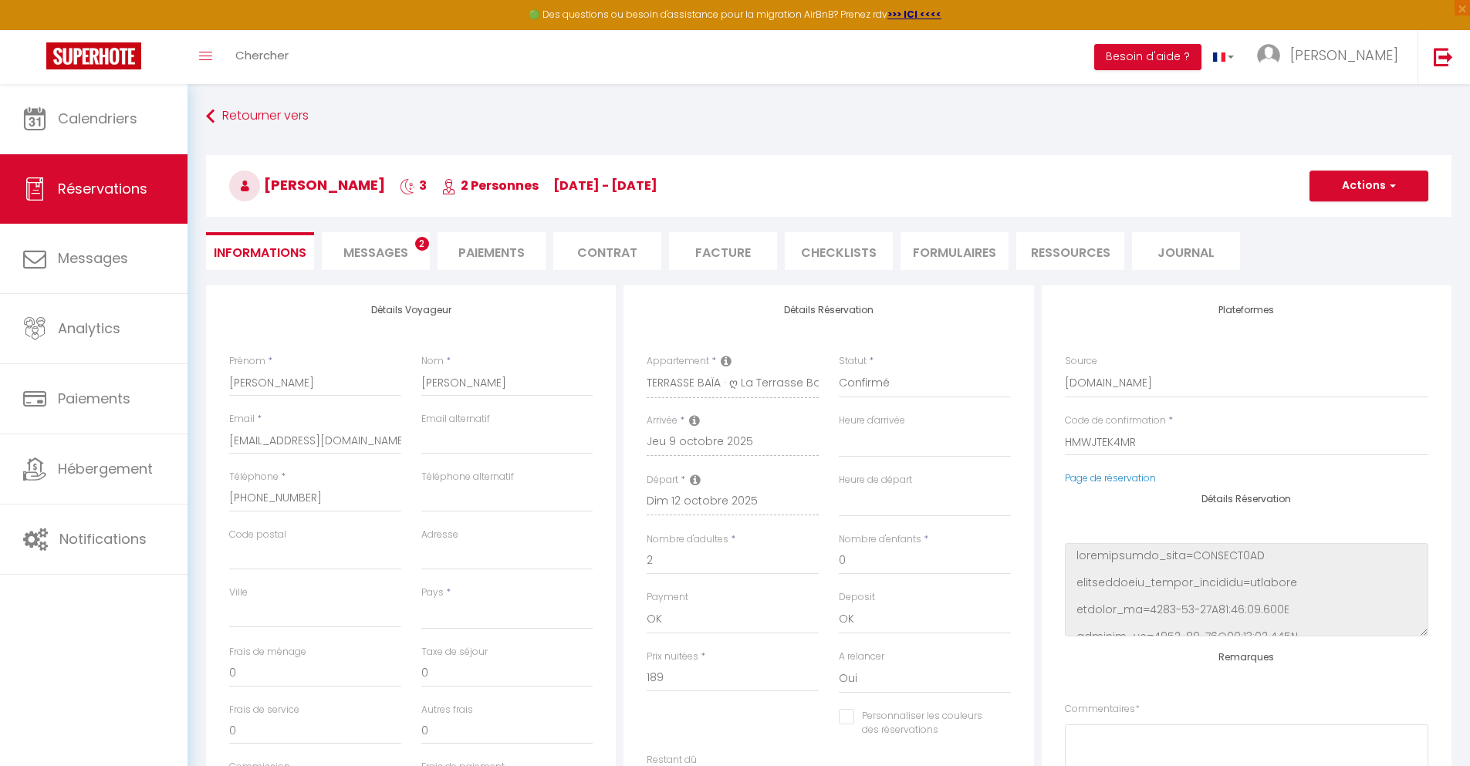 This screenshot has width=1470, height=766. What do you see at coordinates (447, 710) in the screenshot?
I see `label: Autres frais` at bounding box center [447, 710].